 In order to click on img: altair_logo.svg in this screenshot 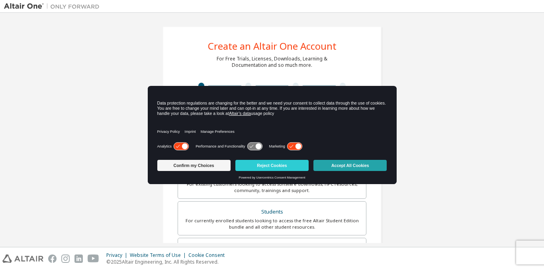, I will do `click(23, 259)`.